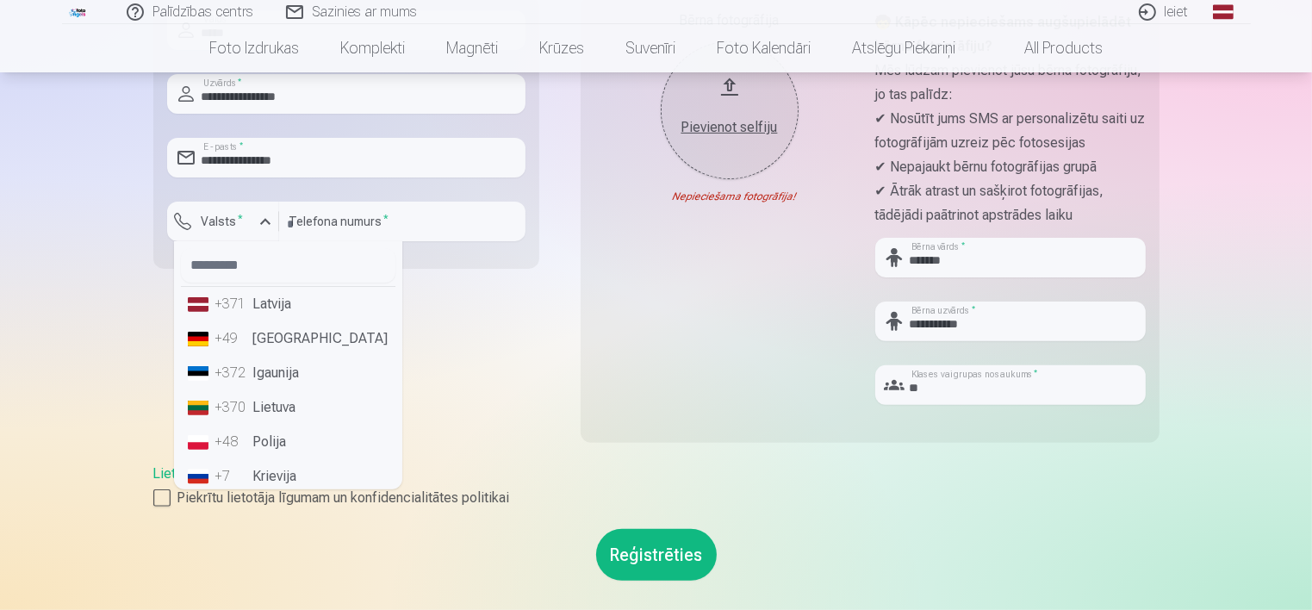 The width and height of the screenshot is (1312, 610). Describe the element at coordinates (763, 48) in the screenshot. I see `a: Foto kalendāri` at that location.